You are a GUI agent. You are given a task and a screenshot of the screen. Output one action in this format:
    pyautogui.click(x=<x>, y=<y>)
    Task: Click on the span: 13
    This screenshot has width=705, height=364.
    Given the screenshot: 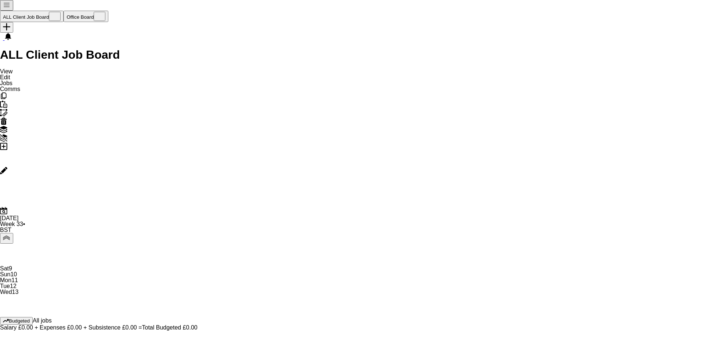 What is the action you would take?
    pyautogui.click(x=15, y=292)
    